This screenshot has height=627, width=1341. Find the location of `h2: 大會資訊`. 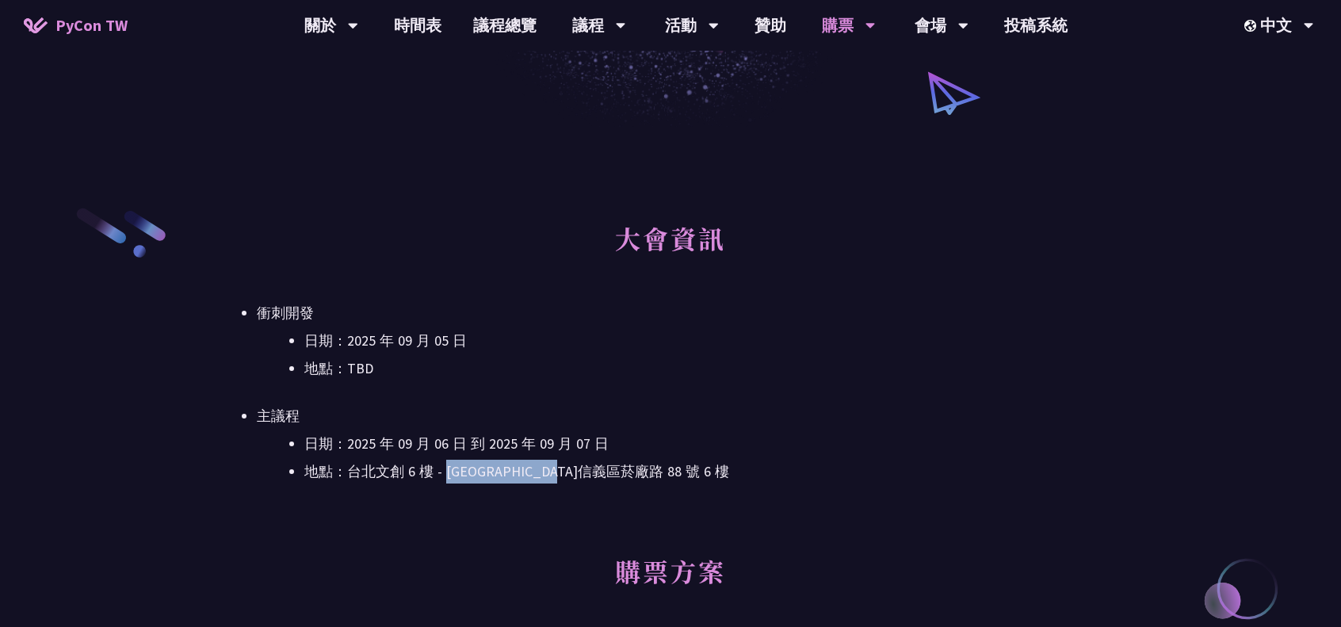

h2: 大會資訊 is located at coordinates (671, 250).